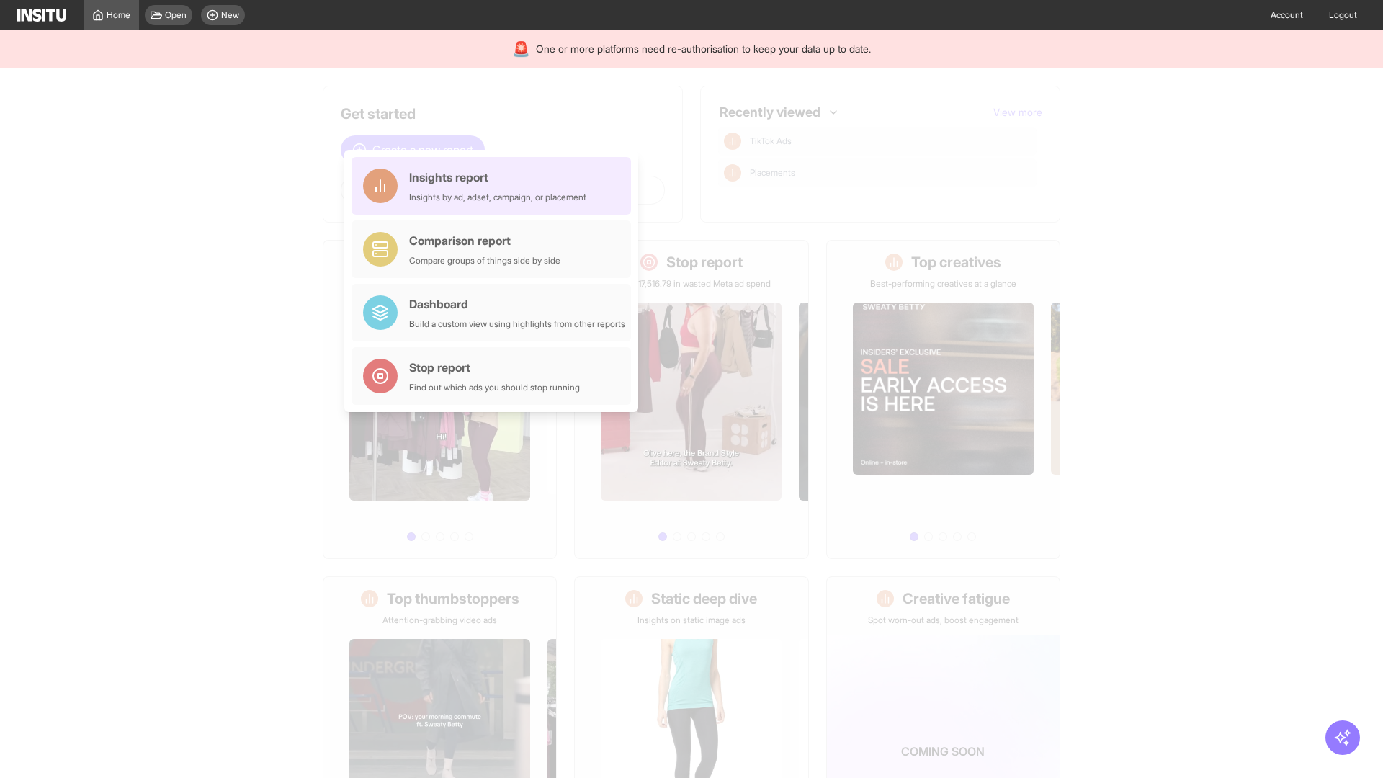 This screenshot has width=1383, height=778. What do you see at coordinates (118, 15) in the screenshot?
I see `span: Home` at bounding box center [118, 15].